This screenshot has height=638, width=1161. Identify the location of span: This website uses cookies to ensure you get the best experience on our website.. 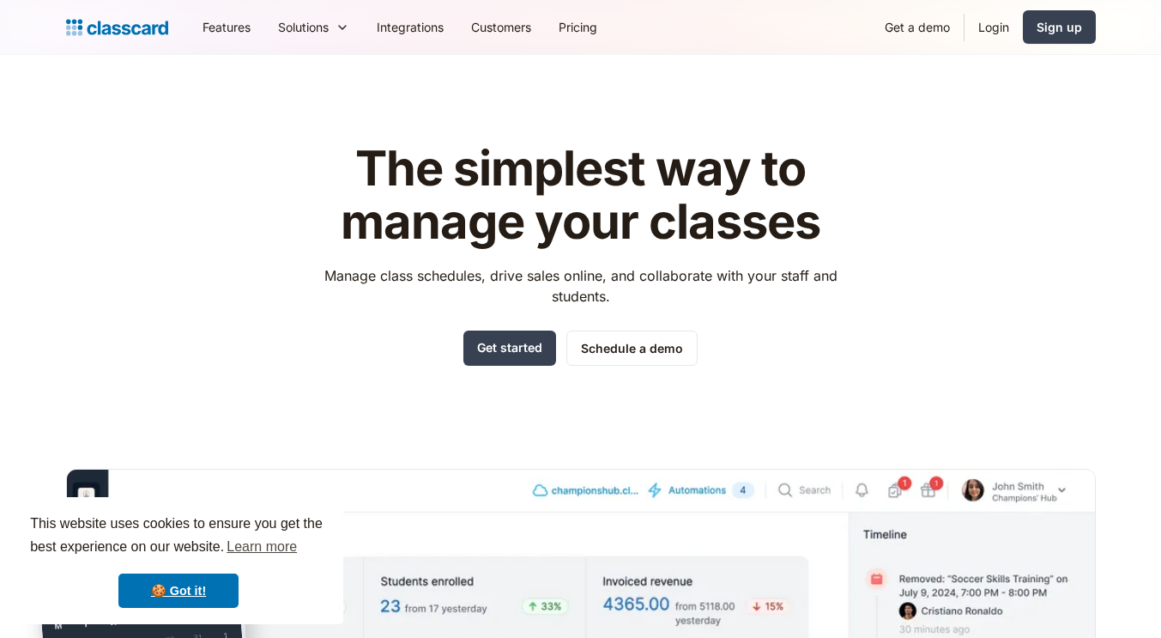
(179, 537).